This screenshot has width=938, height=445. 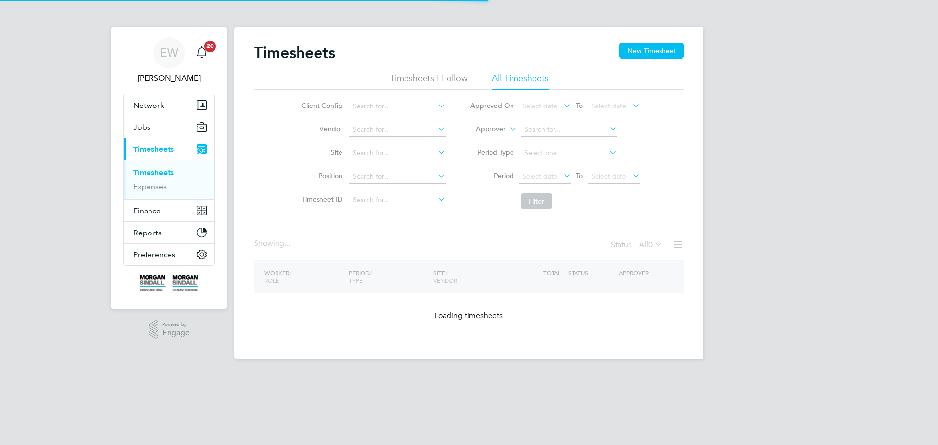 What do you see at coordinates (149, 105) in the screenshot?
I see `span: Network` at bounding box center [149, 105].